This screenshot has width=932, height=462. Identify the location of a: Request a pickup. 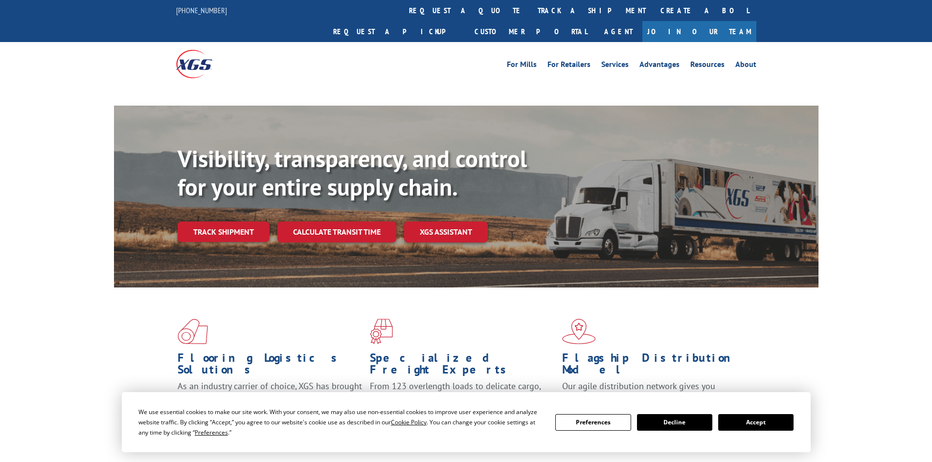
(396, 31).